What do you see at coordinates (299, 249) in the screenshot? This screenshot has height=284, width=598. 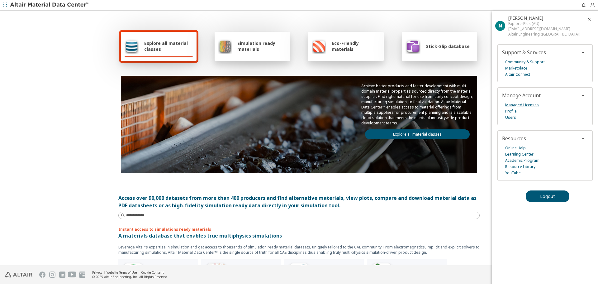 I see `p: Leverage Altair’s expertise in simulation and get access to thousands of simulation ready materia...` at bounding box center [299, 249].